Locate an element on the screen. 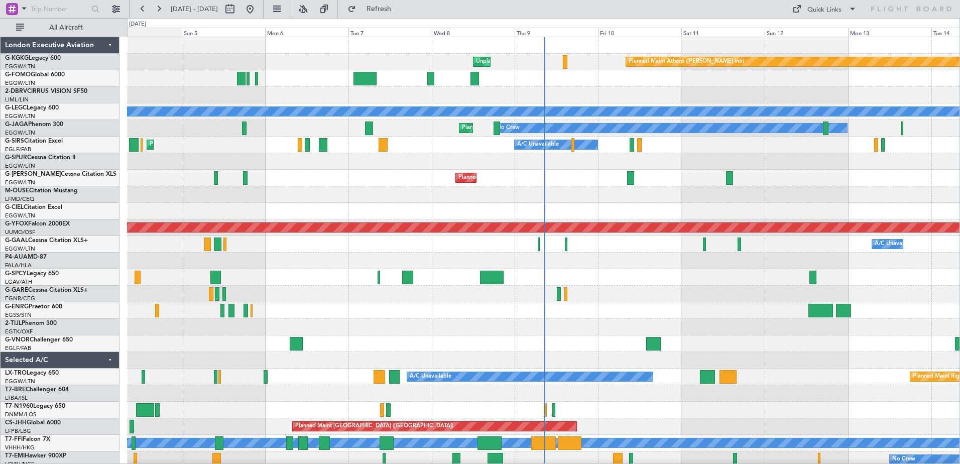 The image size is (960, 464). a: G-SIRSCitation Excel is located at coordinates (34, 141).